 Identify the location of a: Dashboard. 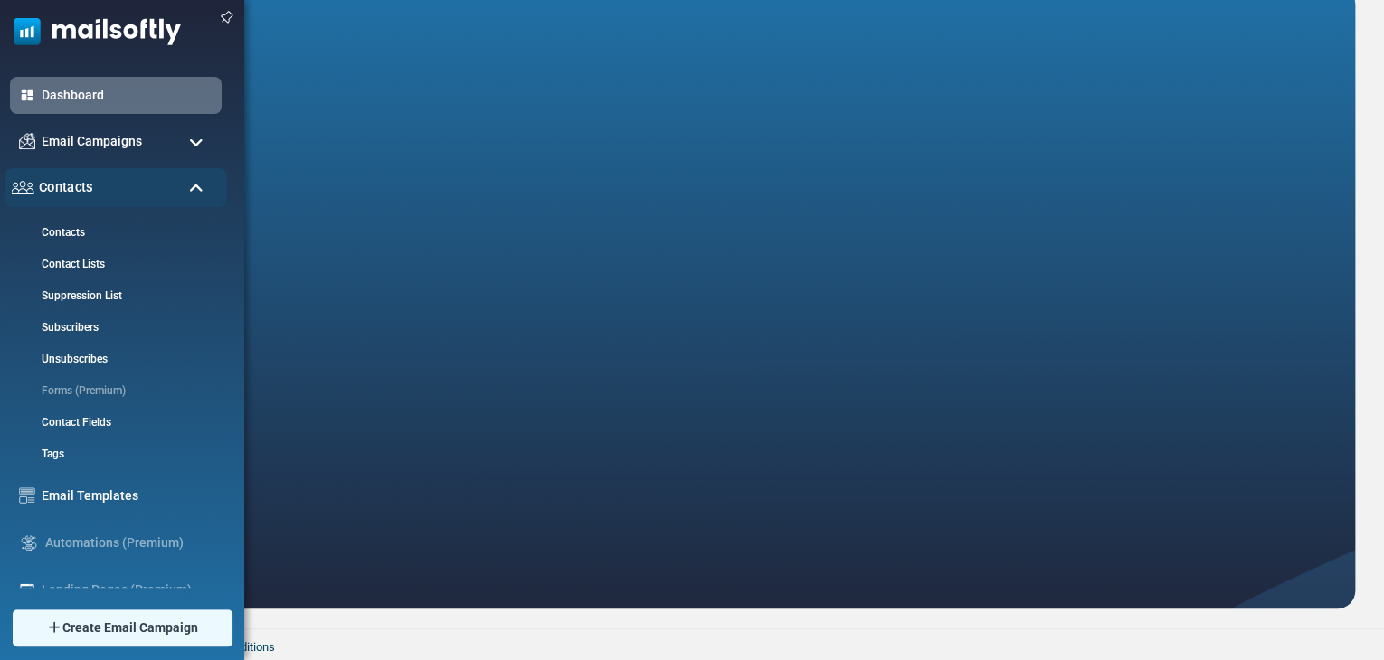
(127, 95).